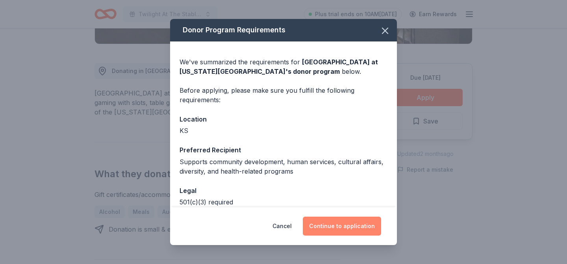 This screenshot has height=264, width=567. Describe the element at coordinates (284, 67) in the screenshot. I see `div: We've summarized the requirements for below.` at that location.